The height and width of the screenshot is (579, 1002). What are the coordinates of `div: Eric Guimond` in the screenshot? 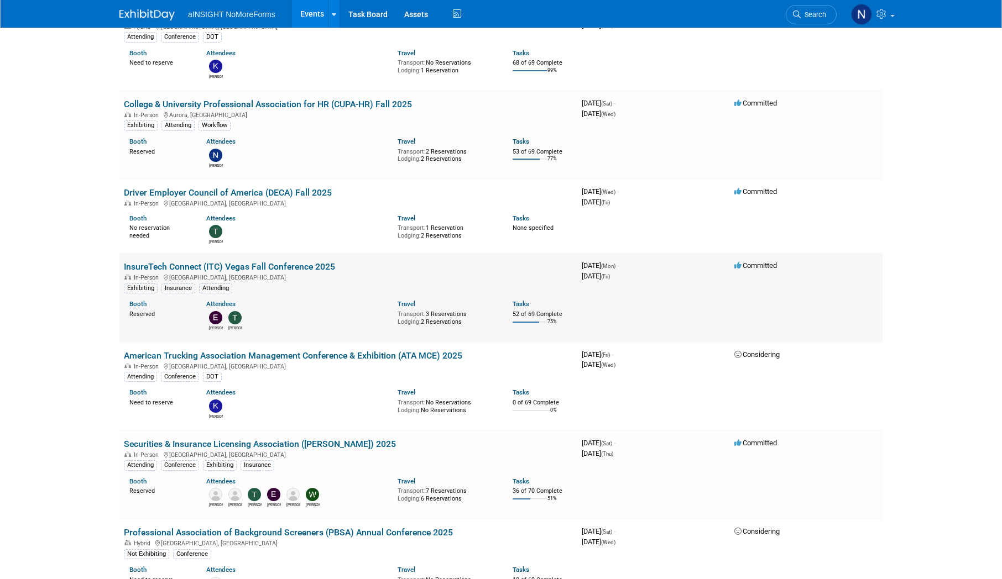 It's located at (274, 505).